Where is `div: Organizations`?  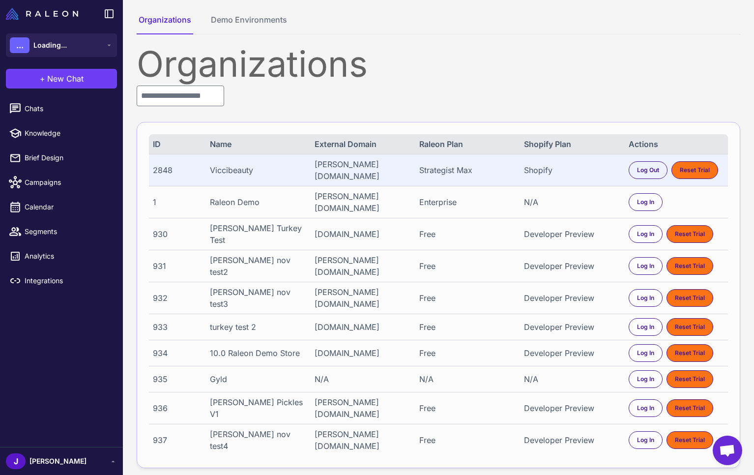
div: Organizations is located at coordinates (438, 64).